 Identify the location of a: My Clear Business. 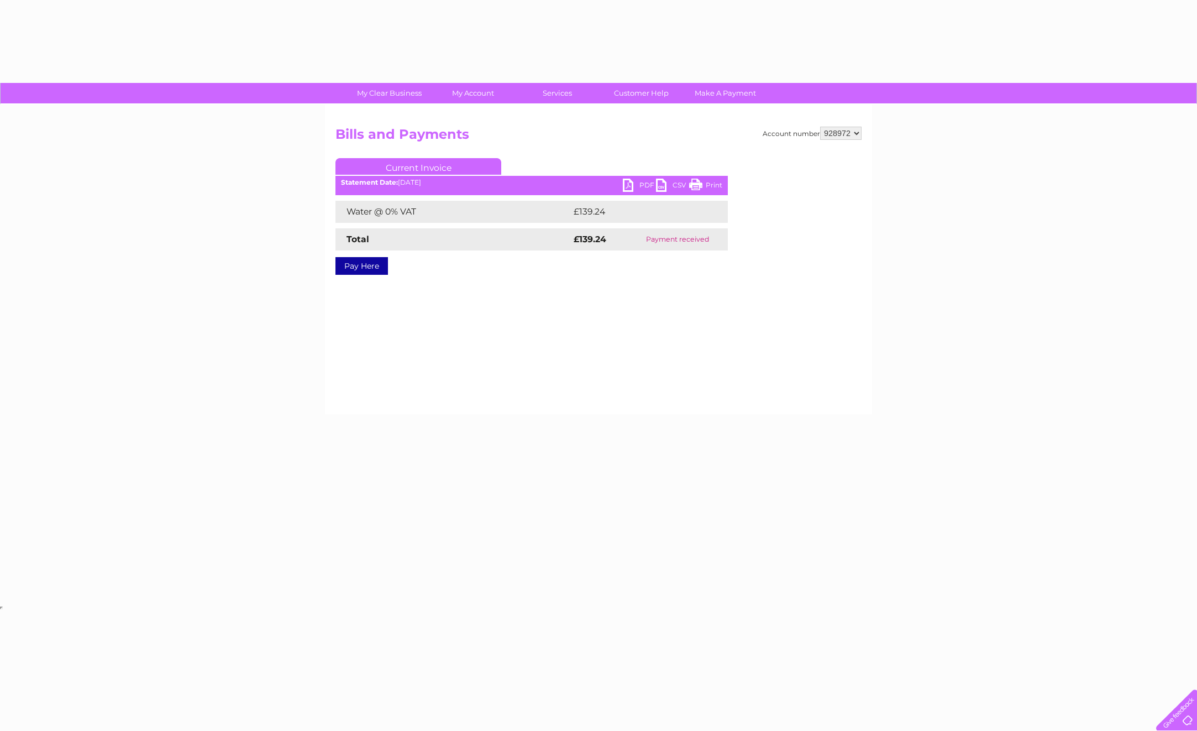
(389, 93).